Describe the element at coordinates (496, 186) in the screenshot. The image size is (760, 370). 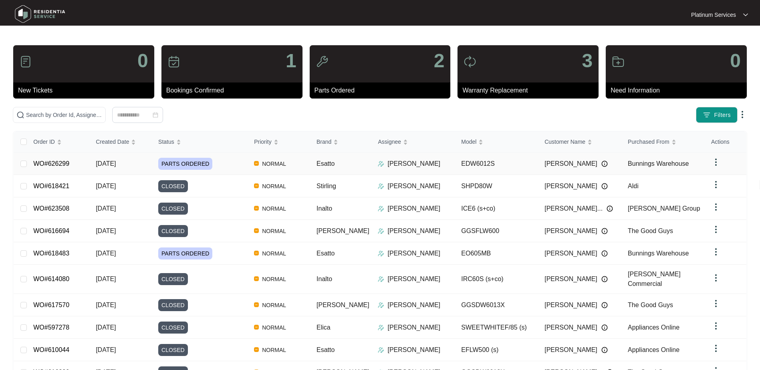
I see `td: SHPD80W` at that location.